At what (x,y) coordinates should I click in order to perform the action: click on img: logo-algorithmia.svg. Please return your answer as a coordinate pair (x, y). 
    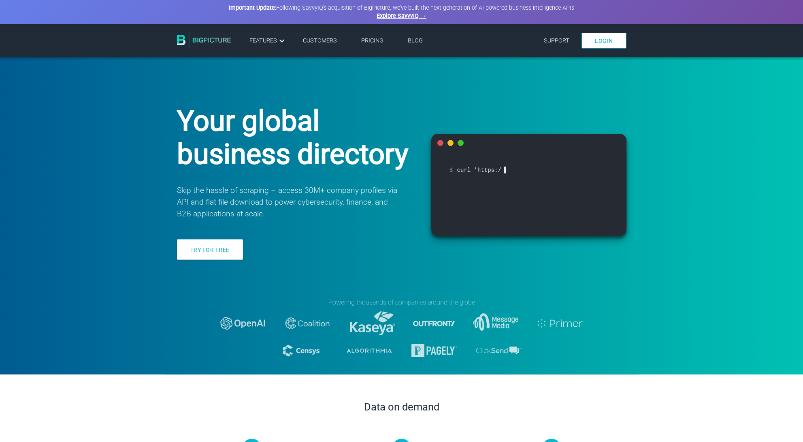
    Looking at the image, I should click on (369, 351).